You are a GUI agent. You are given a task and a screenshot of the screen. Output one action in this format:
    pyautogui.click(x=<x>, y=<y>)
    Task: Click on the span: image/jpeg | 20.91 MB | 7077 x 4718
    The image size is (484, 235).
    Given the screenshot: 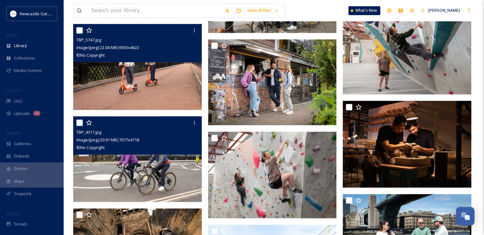 What is the action you would take?
    pyautogui.click(x=108, y=140)
    